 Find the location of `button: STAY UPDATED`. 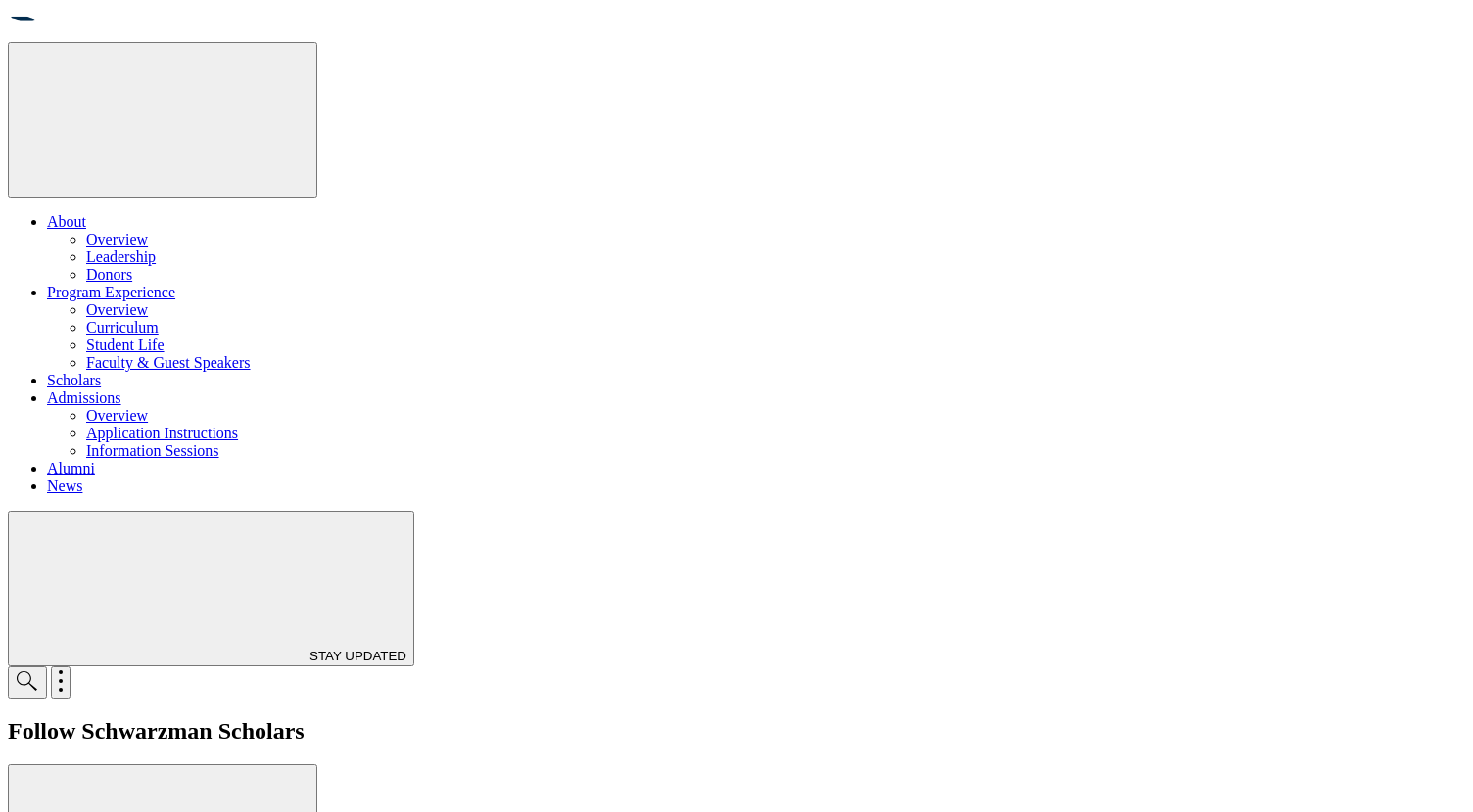

button: STAY UPDATED is located at coordinates (211, 588).